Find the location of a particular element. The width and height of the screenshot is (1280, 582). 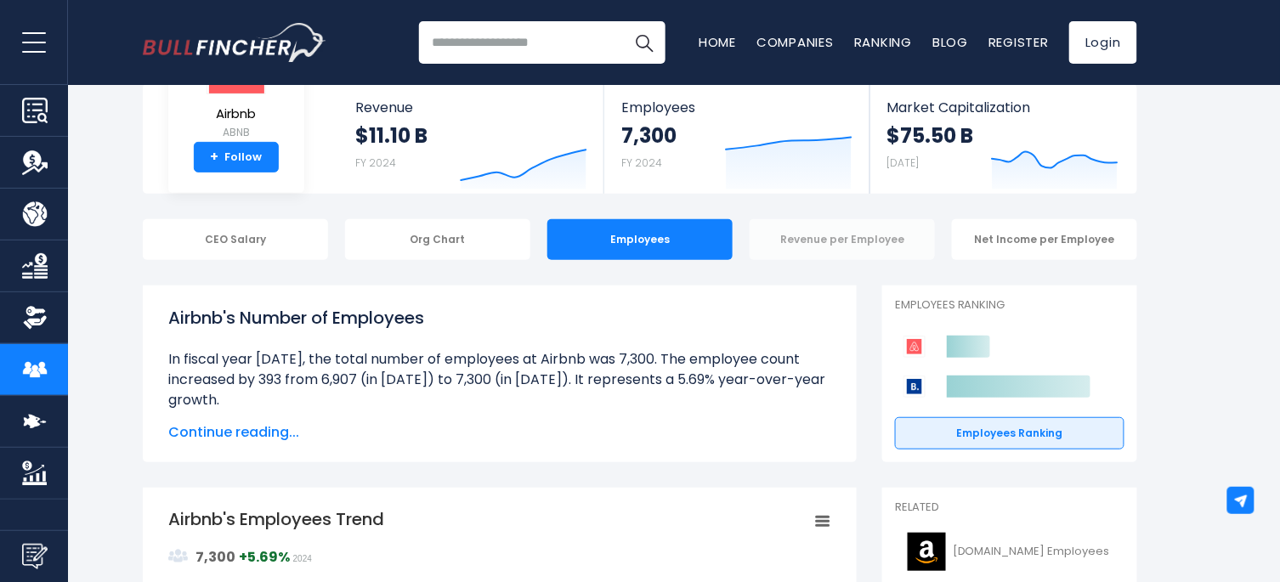

strong: $75.50 B is located at coordinates (931, 135).